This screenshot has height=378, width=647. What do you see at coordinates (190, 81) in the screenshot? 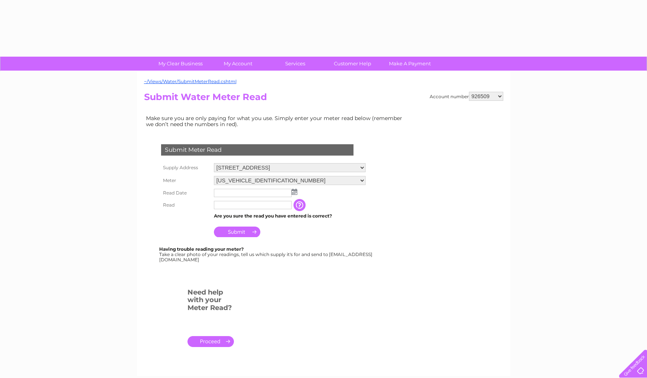
I see `a: ~/Views/Water/SubmitMeterRead.cshtml` at bounding box center [190, 81].